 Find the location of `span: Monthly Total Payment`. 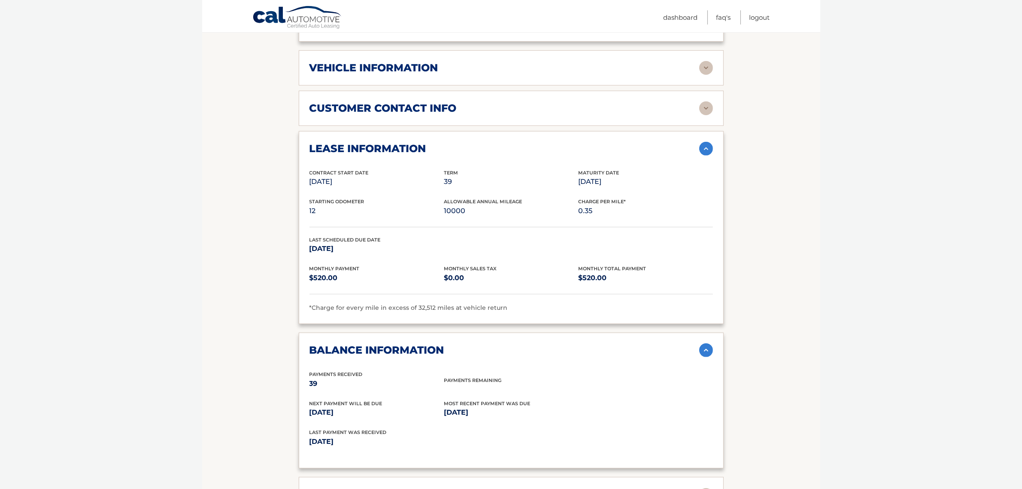

span: Monthly Total Payment is located at coordinates (612, 268).